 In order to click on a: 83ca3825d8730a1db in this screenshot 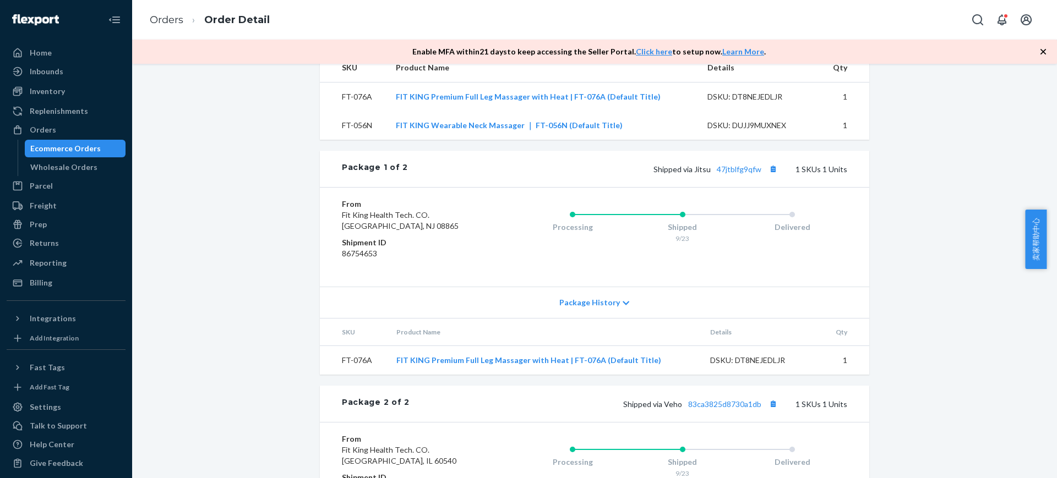, I will do `click(725, 404)`.